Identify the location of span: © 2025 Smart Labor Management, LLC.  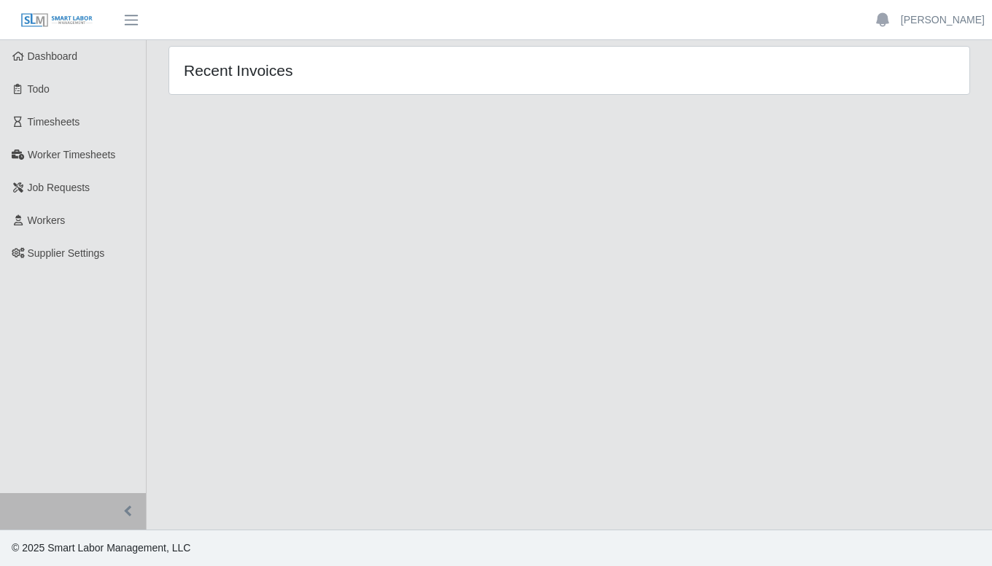
(101, 548).